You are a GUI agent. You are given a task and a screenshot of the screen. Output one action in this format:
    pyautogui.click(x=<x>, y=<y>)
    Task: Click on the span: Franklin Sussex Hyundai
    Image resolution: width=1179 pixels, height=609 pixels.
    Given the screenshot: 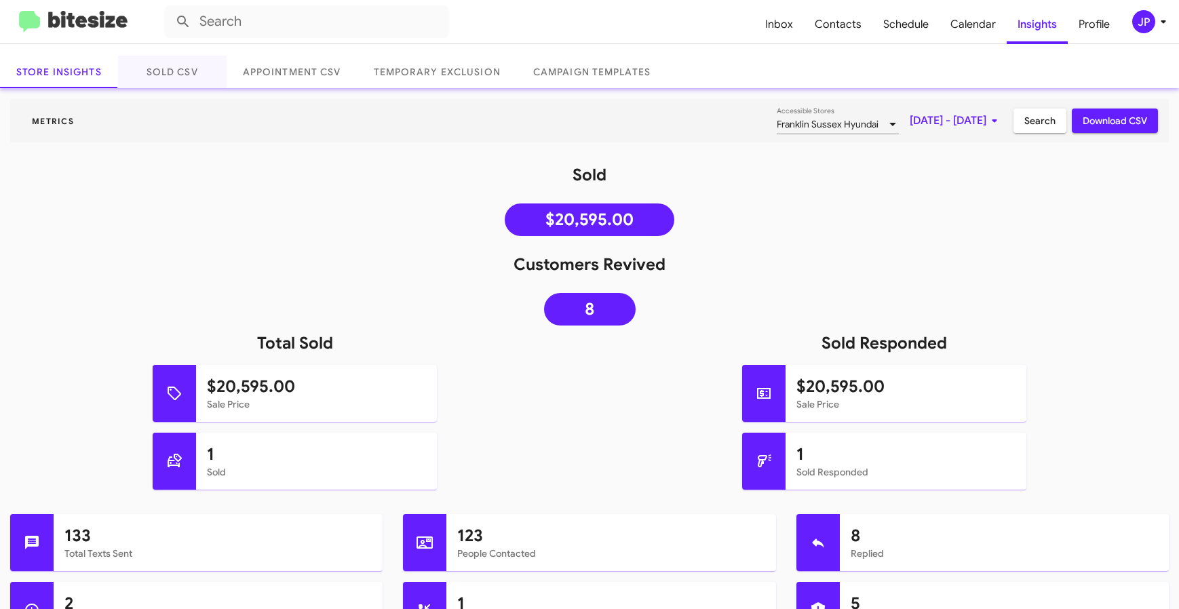 What is the action you would take?
    pyautogui.click(x=828, y=124)
    